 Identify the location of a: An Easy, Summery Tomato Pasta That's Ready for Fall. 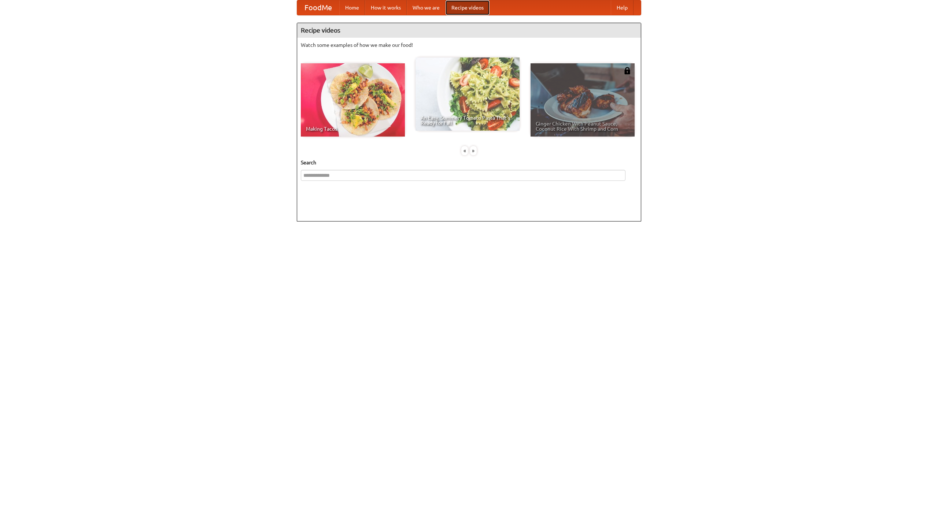
(467, 94).